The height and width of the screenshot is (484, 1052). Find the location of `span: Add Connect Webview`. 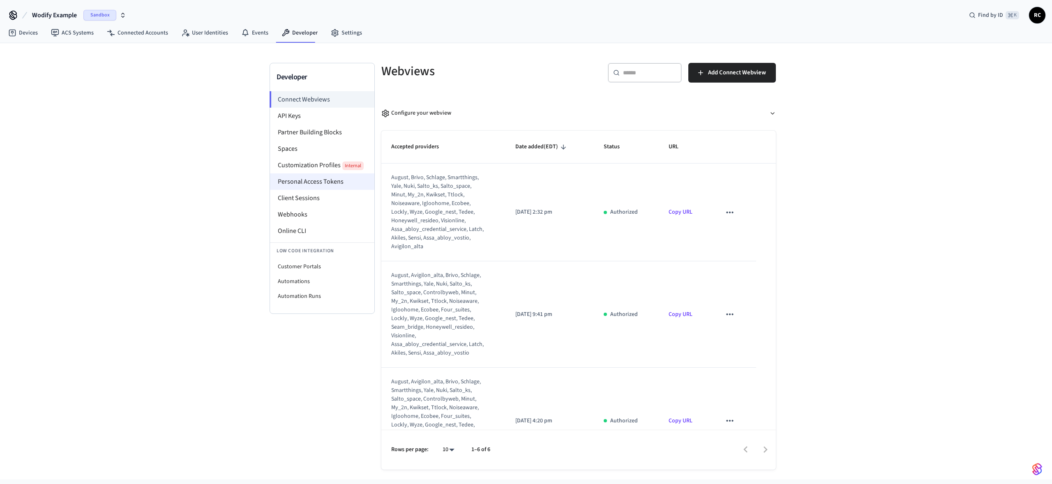

span: Add Connect Webview is located at coordinates (737, 73).